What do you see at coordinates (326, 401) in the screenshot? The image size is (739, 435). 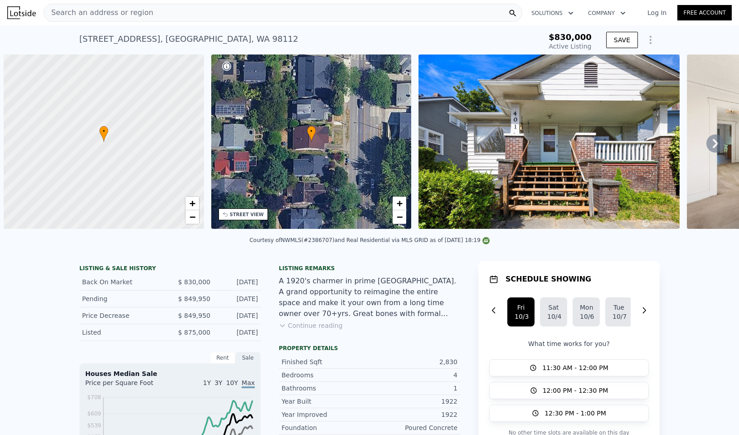 I see `div: Year Built` at bounding box center [326, 401].